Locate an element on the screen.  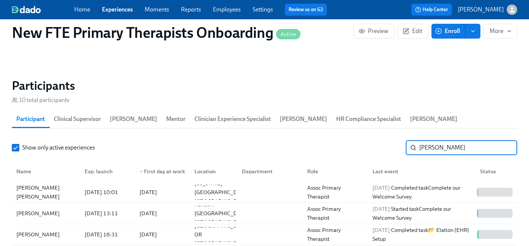
div: Started task Complete our Welcome Survey is located at coordinates (422, 213).